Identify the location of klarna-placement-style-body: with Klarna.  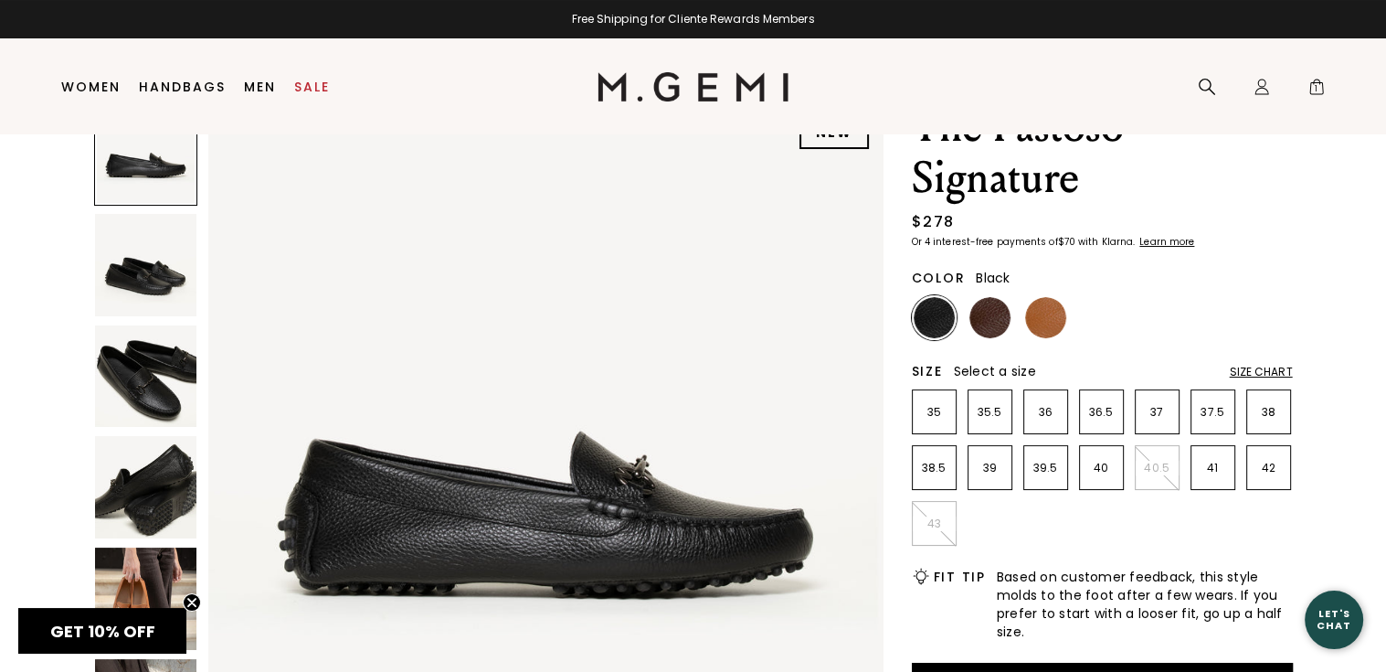
(1107, 241).